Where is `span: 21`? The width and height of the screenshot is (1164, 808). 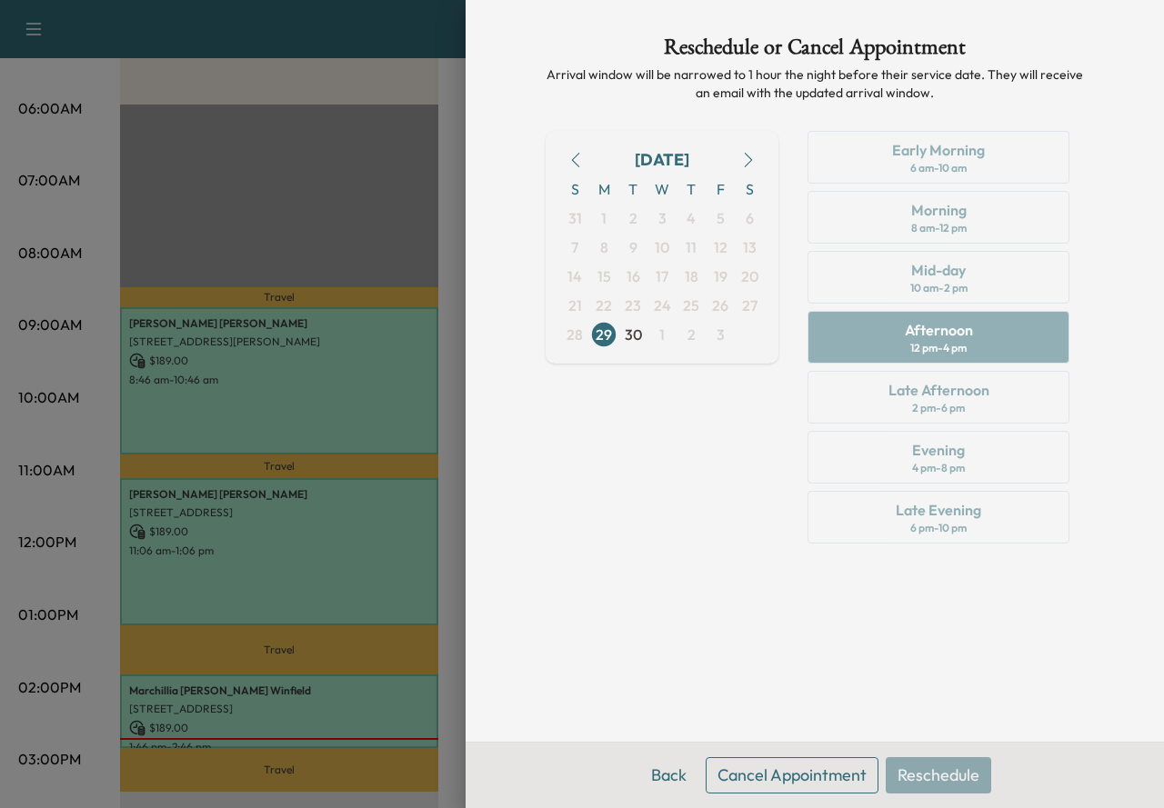
span: 21 is located at coordinates (574, 305).